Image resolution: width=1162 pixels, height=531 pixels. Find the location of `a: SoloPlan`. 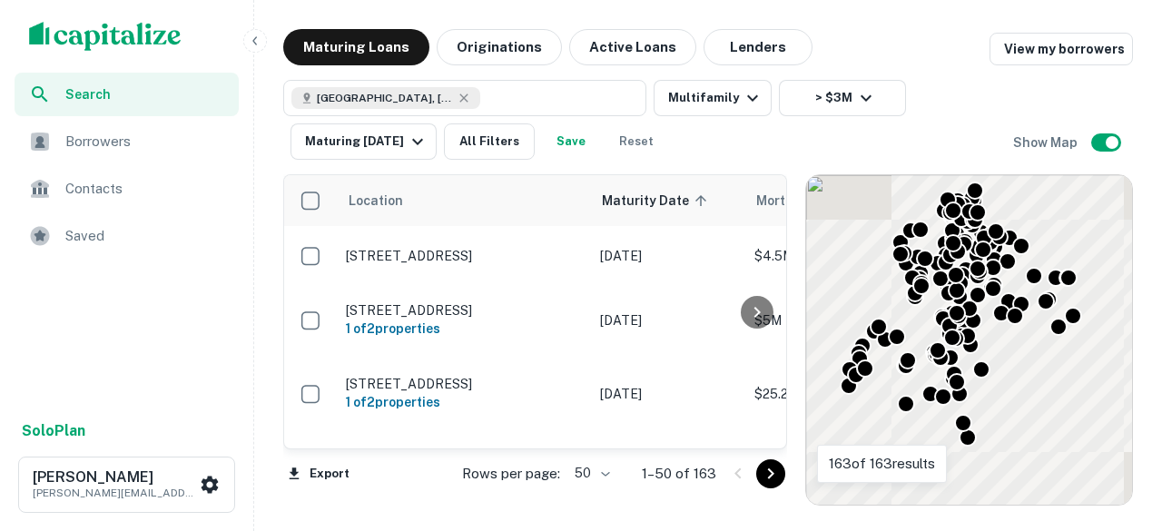

a: SoloPlan is located at coordinates (54, 431).